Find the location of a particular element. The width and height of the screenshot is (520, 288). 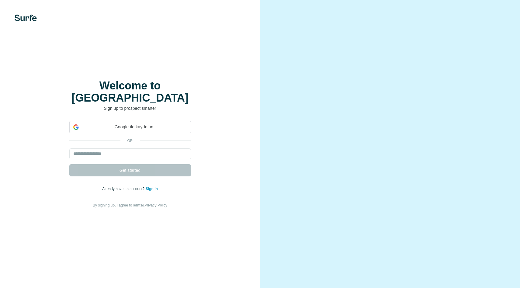

a: Sign in is located at coordinates (152, 189).